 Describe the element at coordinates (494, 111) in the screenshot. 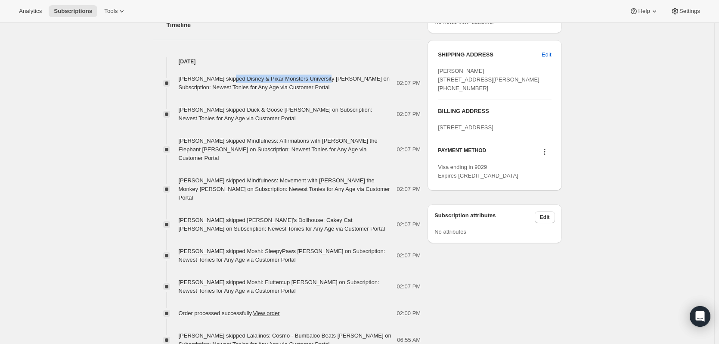

I see `h3: BILLING ADDRESS` at that location.